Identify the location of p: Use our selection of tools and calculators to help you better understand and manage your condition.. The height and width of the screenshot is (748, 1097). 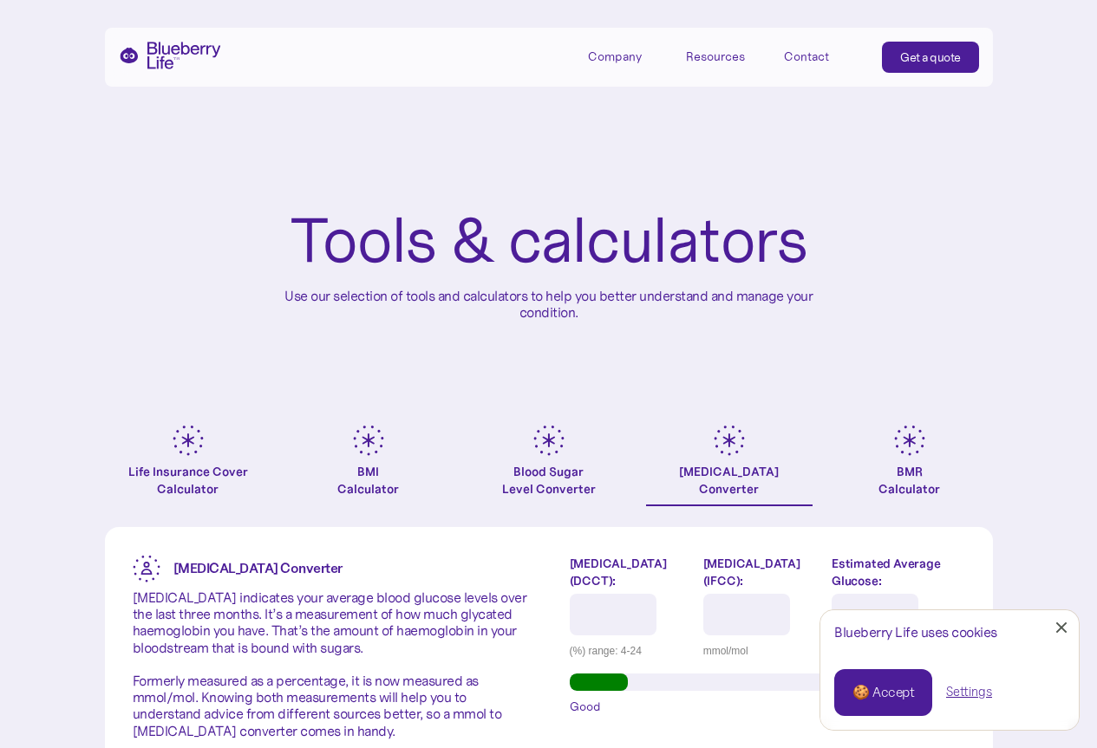
(549, 304).